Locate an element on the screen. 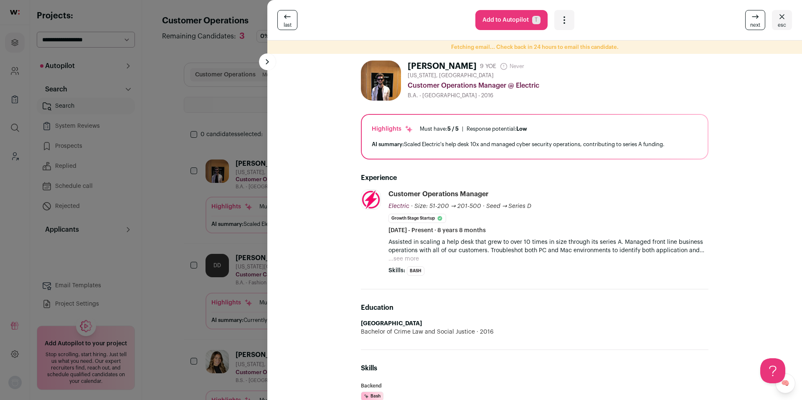  img: 6844eff92a096eee6888fa13d27a7a53a5af3cb753533aa3f5019592202dd0e9 is located at coordinates (381, 81).